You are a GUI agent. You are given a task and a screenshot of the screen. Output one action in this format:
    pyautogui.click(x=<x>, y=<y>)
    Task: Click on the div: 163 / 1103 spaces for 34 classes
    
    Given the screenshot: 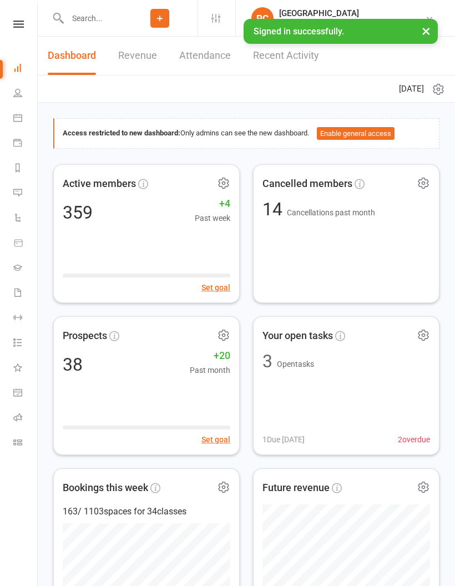 What is the action you would take?
    pyautogui.click(x=146, y=511)
    